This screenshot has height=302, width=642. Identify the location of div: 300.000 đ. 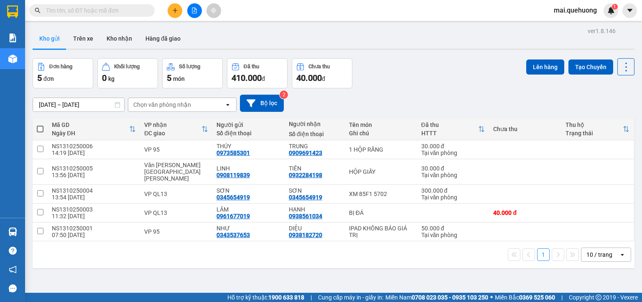
(453, 190).